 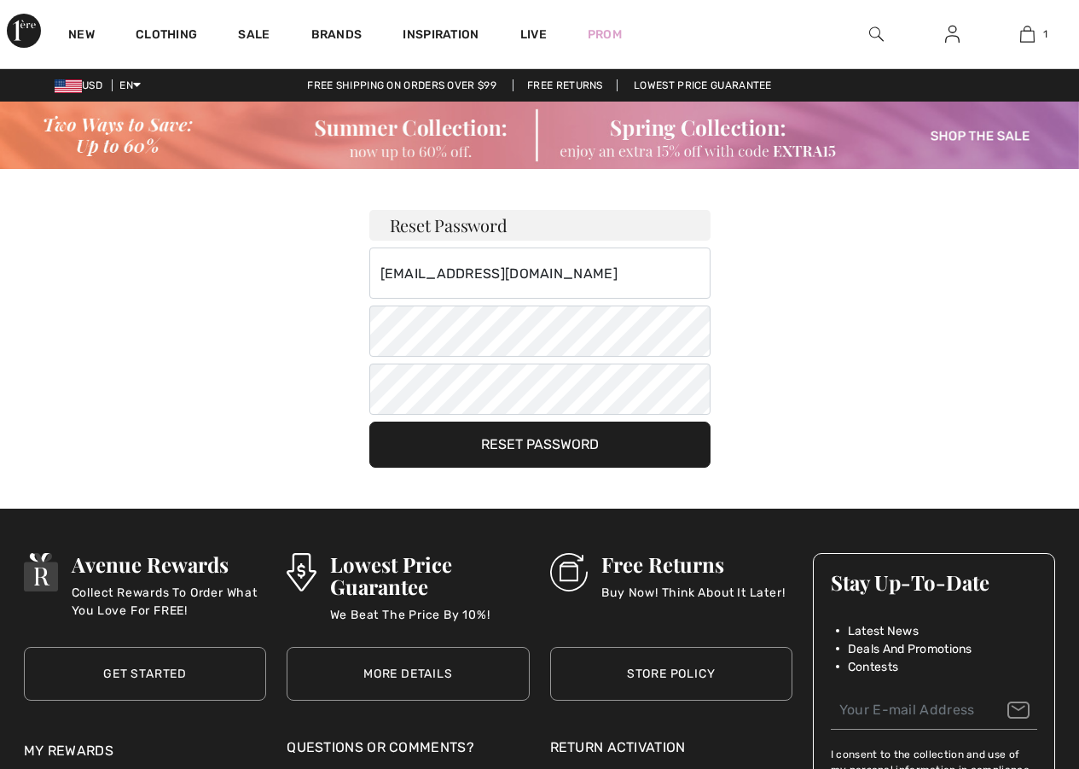 I want to click on h3: Lowest Price Guarantee, so click(x=430, y=575).